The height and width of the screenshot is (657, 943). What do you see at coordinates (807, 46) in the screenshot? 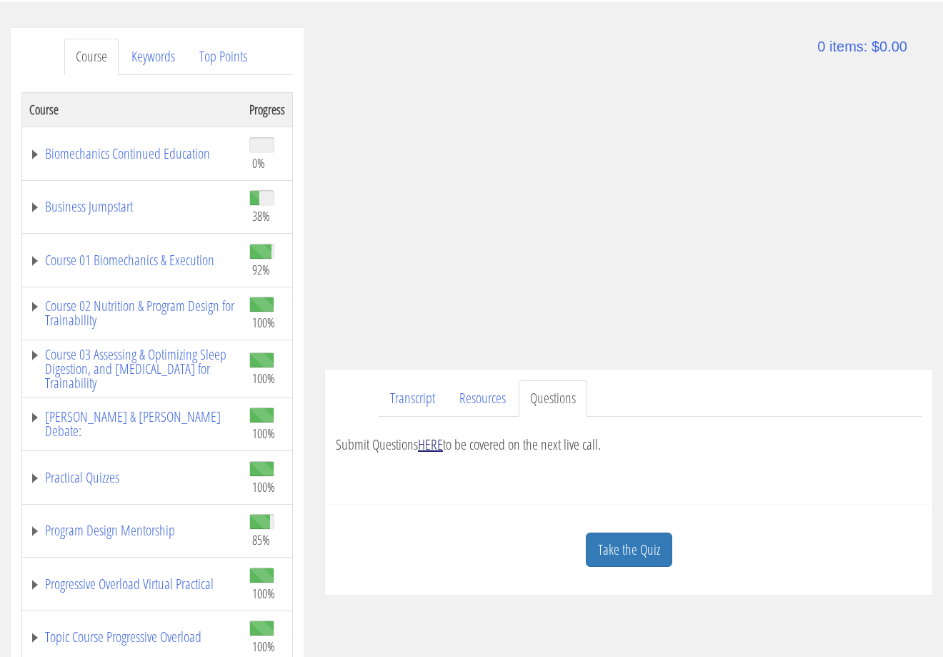
I see `img: icon11.png` at bounding box center [807, 46].